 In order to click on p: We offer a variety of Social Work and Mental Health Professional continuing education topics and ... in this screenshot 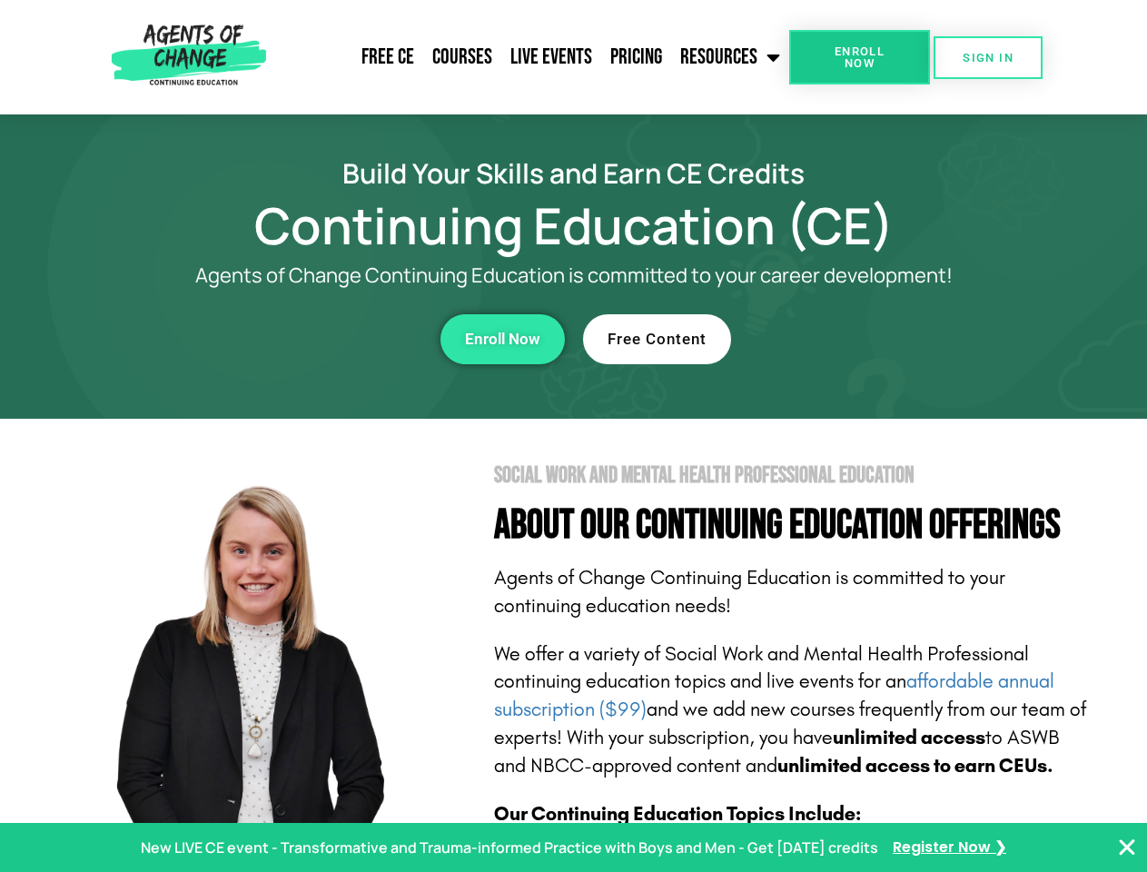, I will do `click(793, 710)`.